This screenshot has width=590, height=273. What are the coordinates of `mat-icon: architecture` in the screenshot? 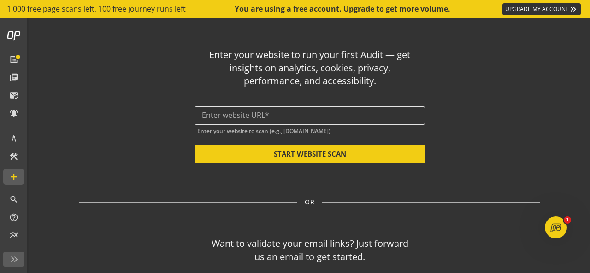 It's located at (14, 139).